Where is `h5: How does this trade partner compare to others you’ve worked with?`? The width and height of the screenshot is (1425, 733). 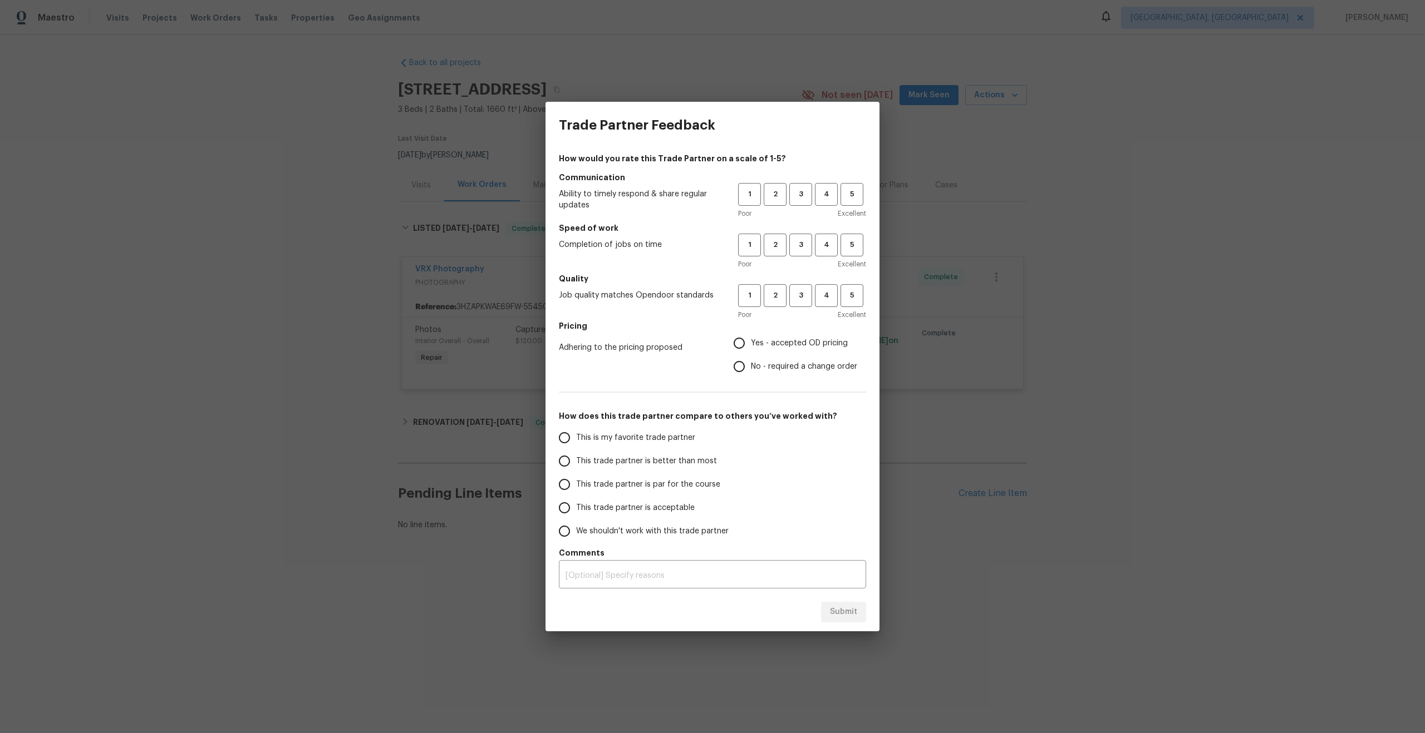
h5: How does this trade partner compare to others you’ve worked with? is located at coordinates (712, 416).